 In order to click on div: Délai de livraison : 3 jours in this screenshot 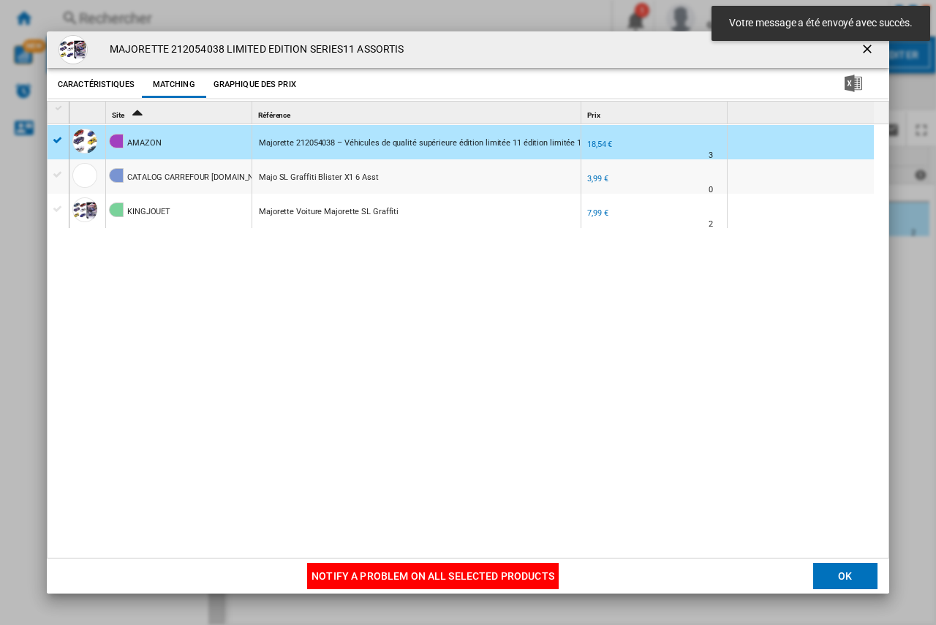, I will do `click(711, 156)`.